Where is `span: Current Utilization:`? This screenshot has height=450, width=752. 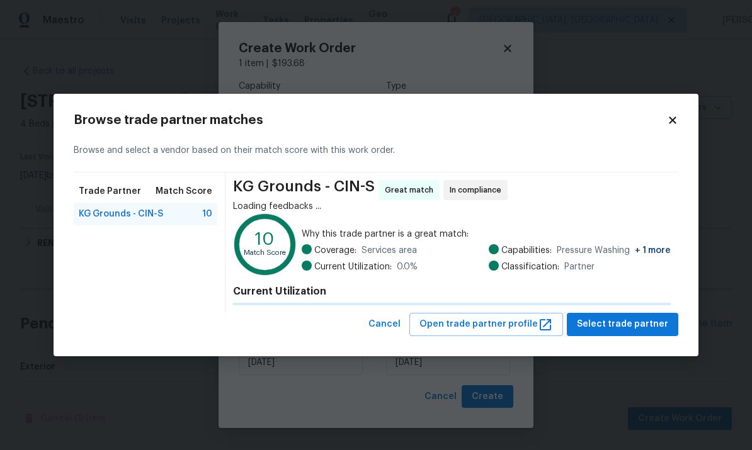 span: Current Utilization: is located at coordinates (353, 267).